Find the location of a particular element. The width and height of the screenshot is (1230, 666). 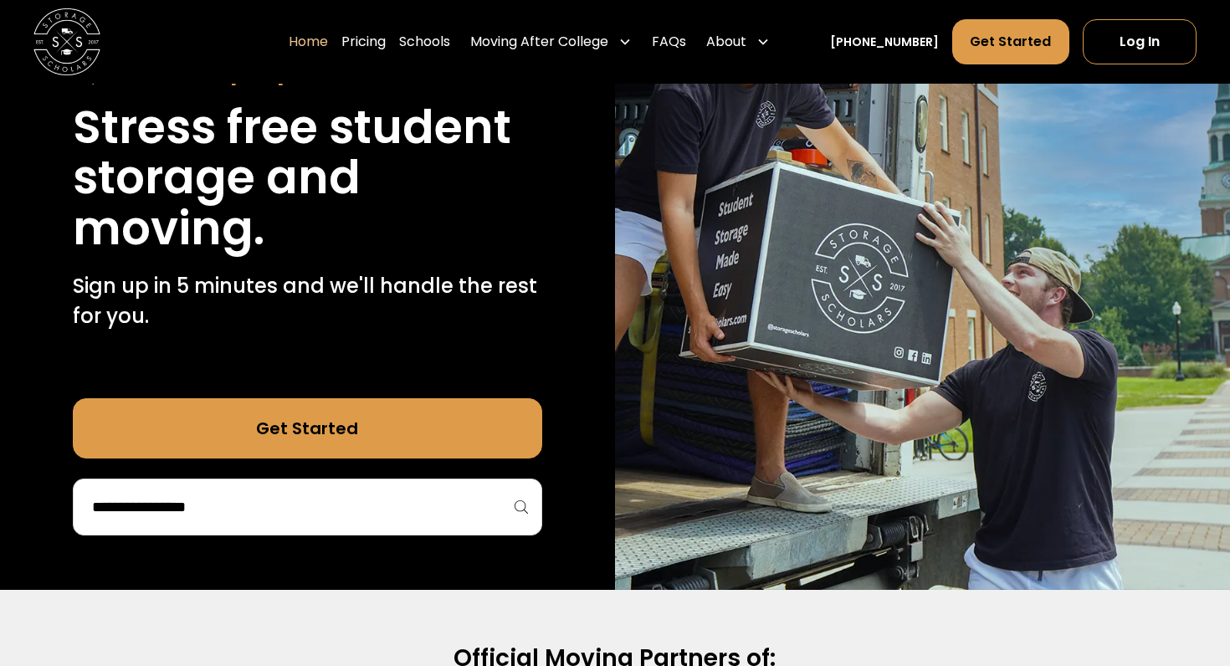

a: FAQs is located at coordinates (668, 42).